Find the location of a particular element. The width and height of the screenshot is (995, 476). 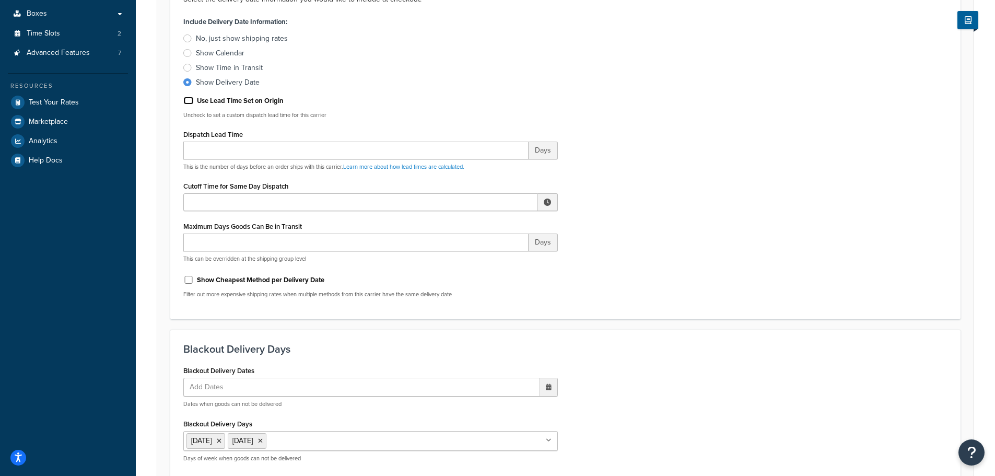

p: Filter out more expensive shipping rates when multiple methods from this carrier have the same de... is located at coordinates (370, 294).